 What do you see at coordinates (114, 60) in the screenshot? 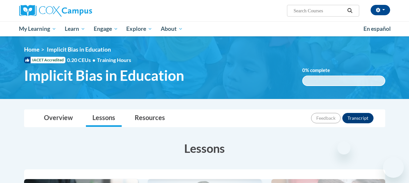
I see `span: Training Hours` at bounding box center [114, 60].